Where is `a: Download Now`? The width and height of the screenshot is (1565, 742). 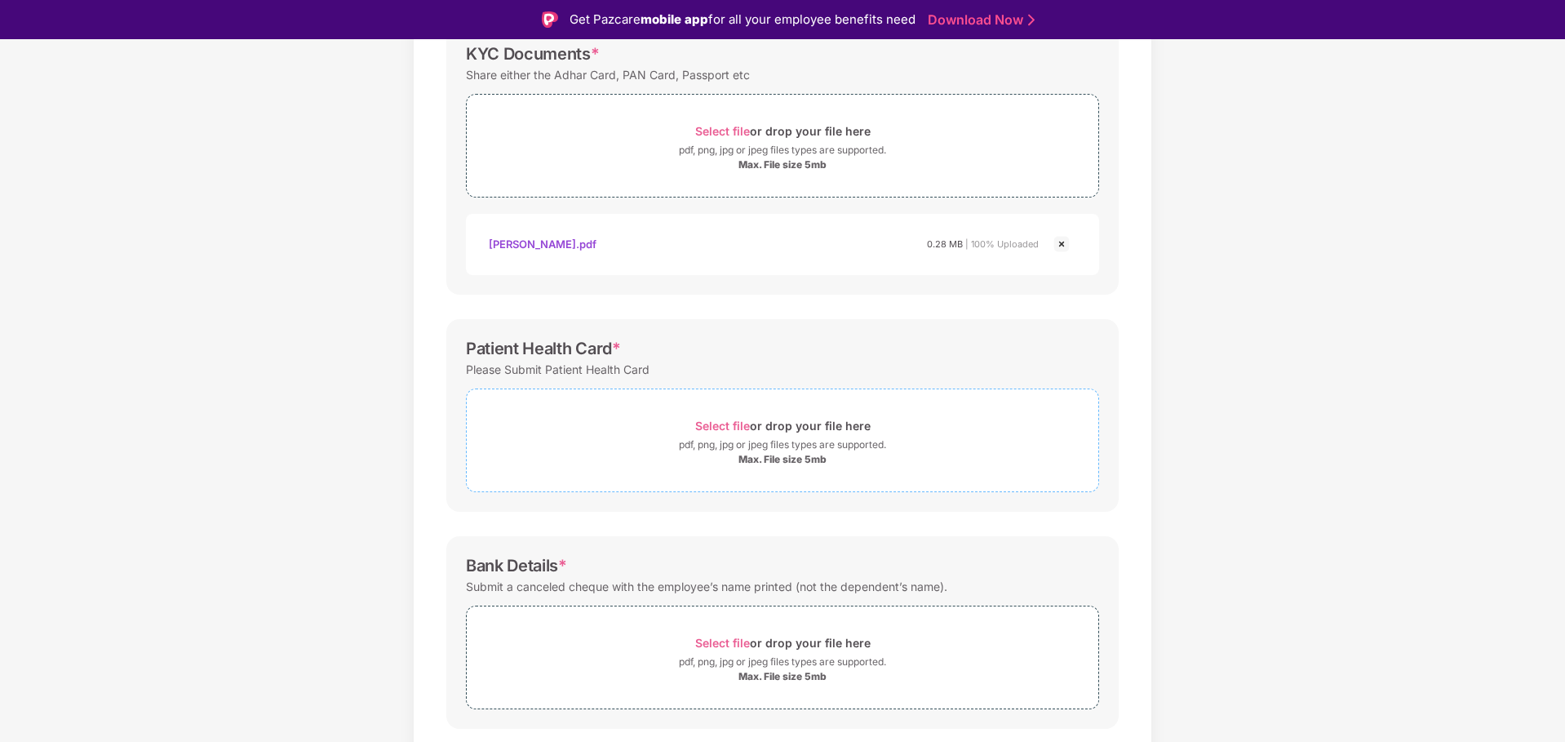
a: Download Now is located at coordinates (978, 20).